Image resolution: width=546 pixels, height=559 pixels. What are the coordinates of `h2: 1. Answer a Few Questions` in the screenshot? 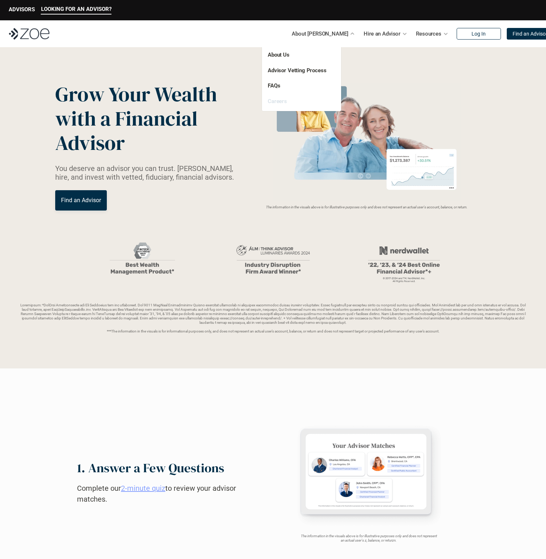 It's located at (150, 468).